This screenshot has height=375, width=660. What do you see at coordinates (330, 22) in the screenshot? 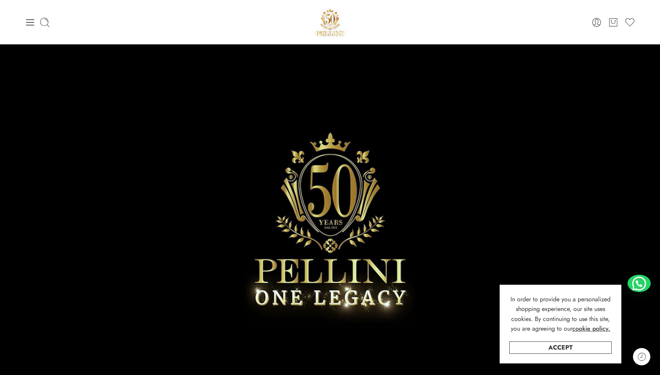
I see `img: Pellini` at bounding box center [330, 22].